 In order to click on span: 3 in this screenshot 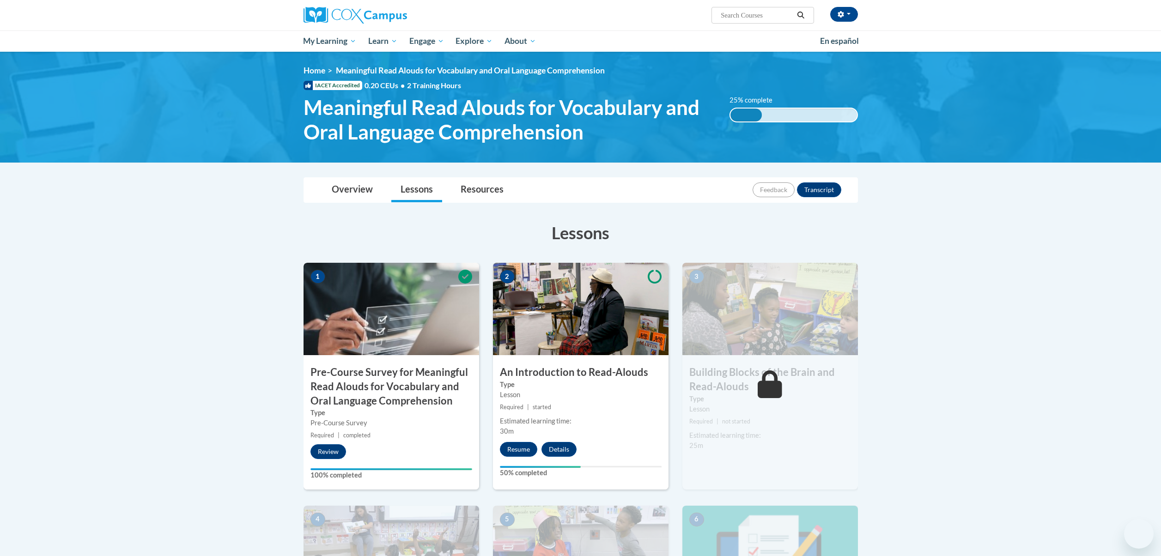, I will do `click(697, 277)`.